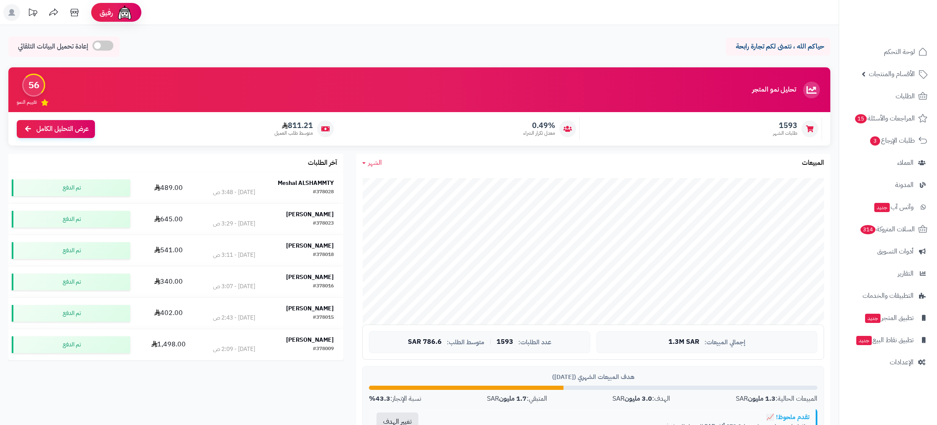  Describe the element at coordinates (892, 141) in the screenshot. I see `span: طلبات الإرجاع` at that location.